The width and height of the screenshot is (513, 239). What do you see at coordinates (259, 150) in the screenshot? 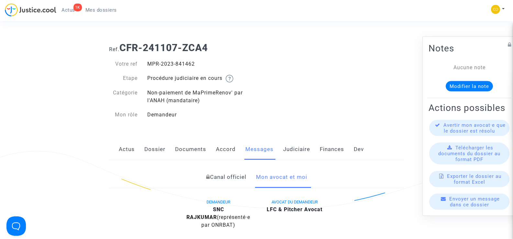
I see `a: Messages` at bounding box center [259, 150].